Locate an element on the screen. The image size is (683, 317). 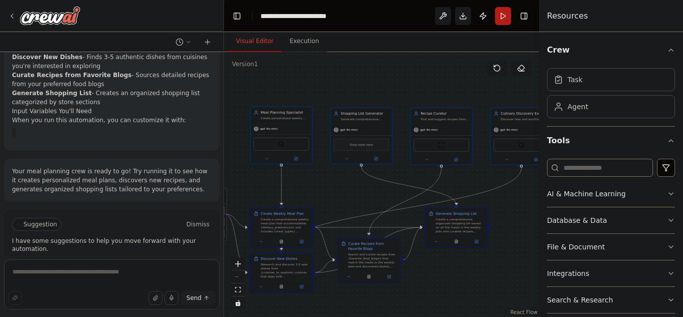
h2: Input Variables You'll Need is located at coordinates (112, 111).